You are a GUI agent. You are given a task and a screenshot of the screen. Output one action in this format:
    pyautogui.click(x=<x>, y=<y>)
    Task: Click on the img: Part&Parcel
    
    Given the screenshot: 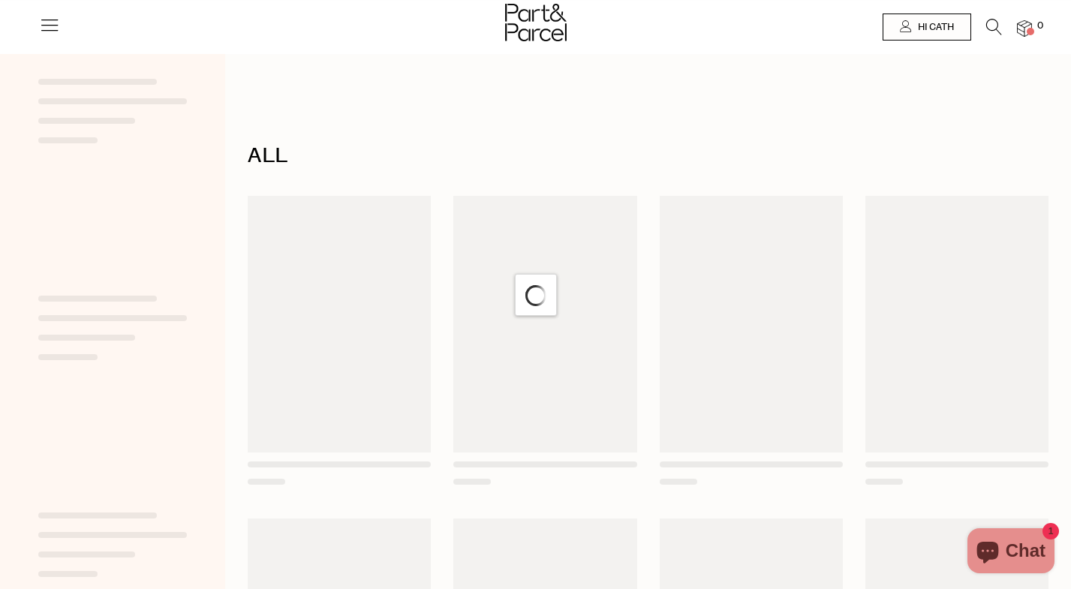 What is the action you would take?
    pyautogui.click(x=536, y=23)
    